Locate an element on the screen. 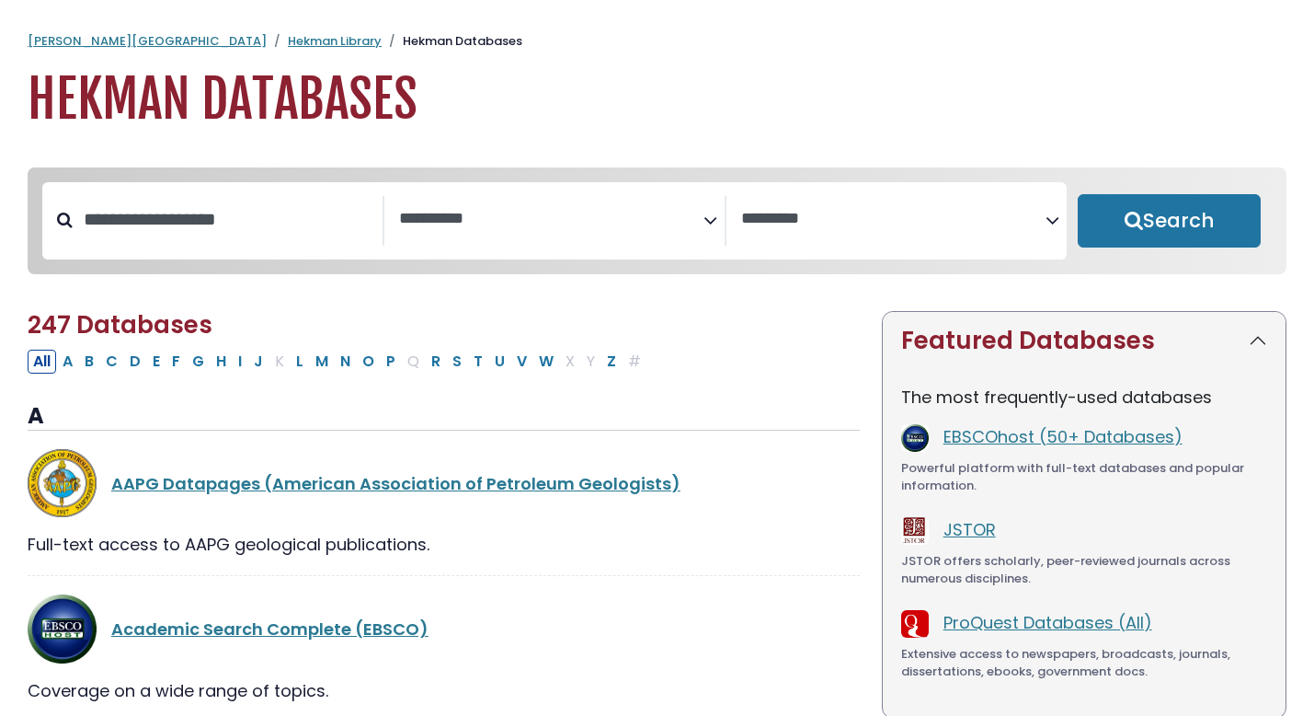 The height and width of the screenshot is (716, 1314). div: Powerful platform with full-text databases and popular information. is located at coordinates (1084, 476).